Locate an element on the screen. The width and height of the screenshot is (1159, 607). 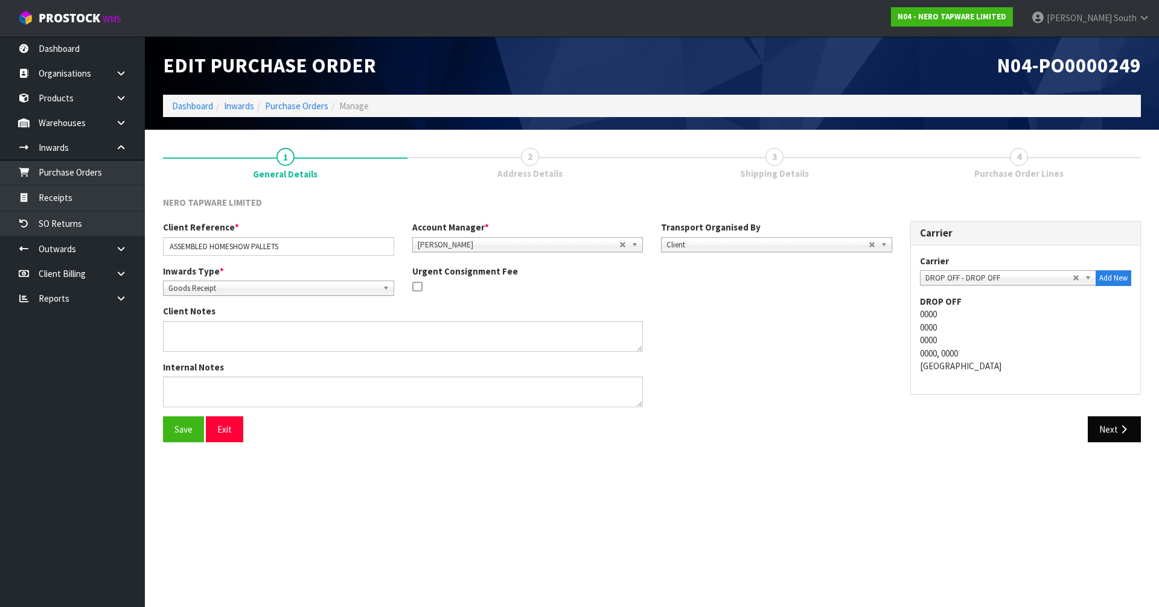
span: Edit Purchase Order is located at coordinates (269, 65).